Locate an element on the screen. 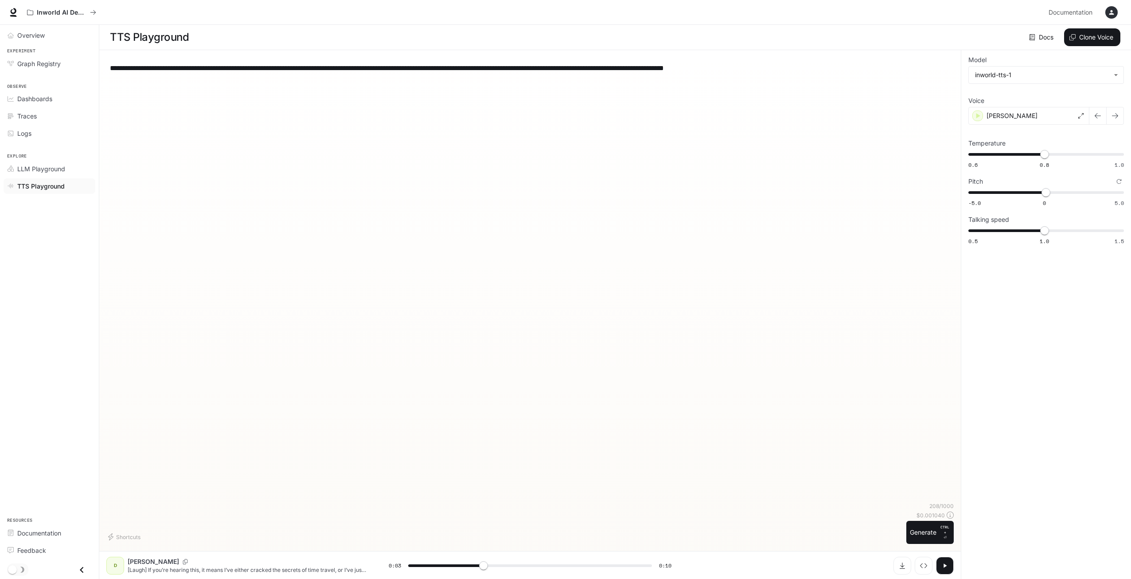  a: TTS Playground is located at coordinates (49, 186).